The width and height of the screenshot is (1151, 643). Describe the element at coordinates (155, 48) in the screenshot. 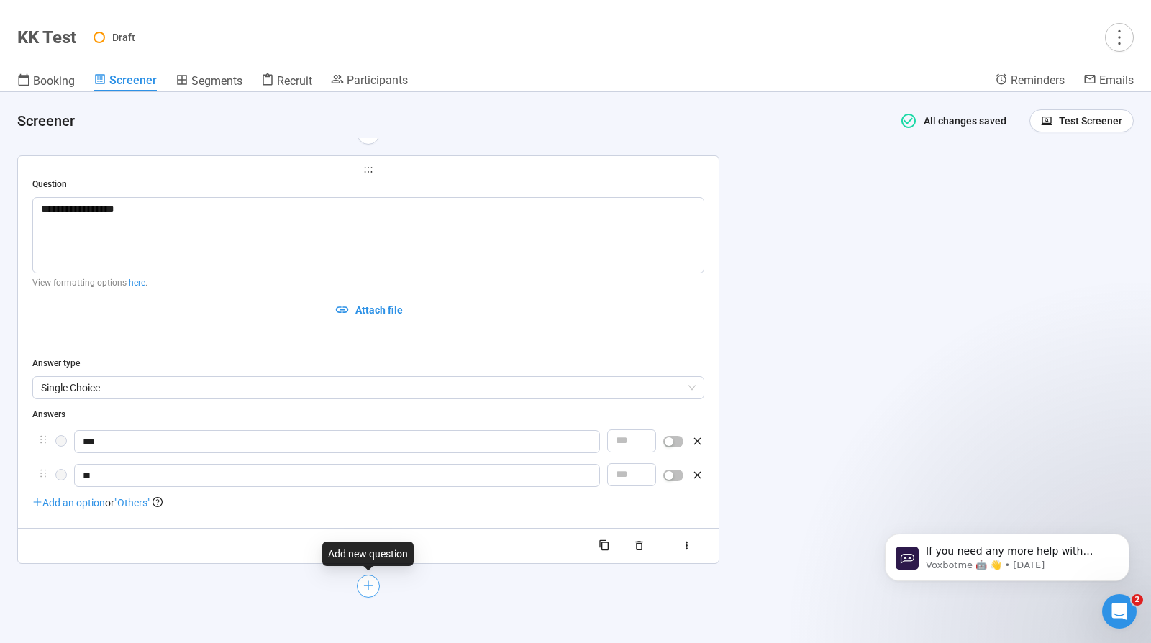

I see `p: If you need any more help with adding panelists or managing your team, I'm here to assist! Would ...` at that location.